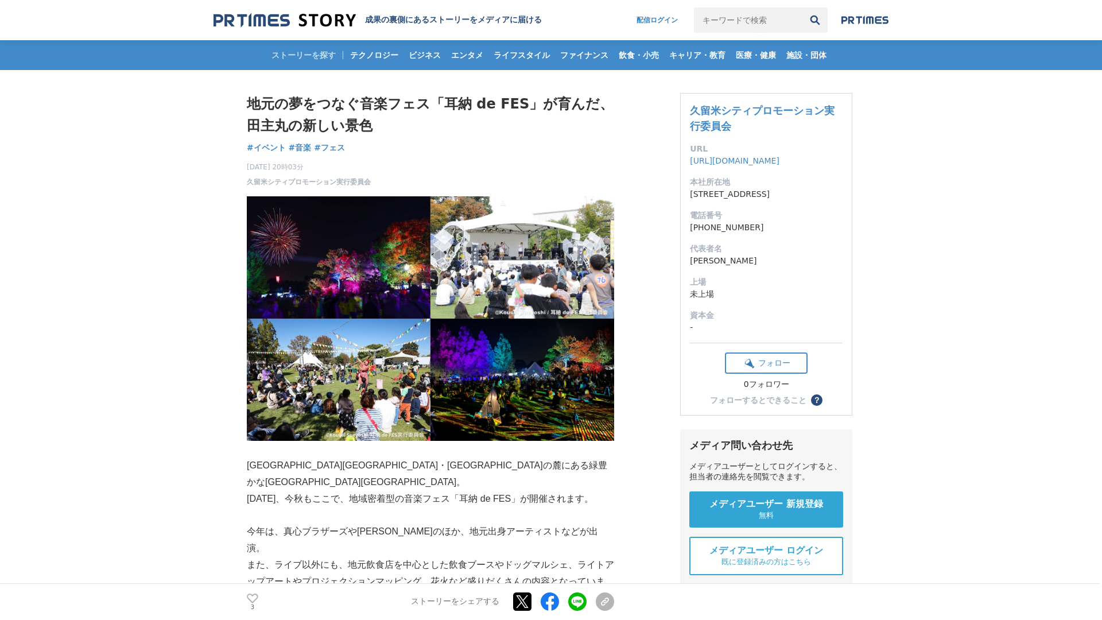  What do you see at coordinates (467, 55) in the screenshot?
I see `a: エンタメ` at bounding box center [467, 55].